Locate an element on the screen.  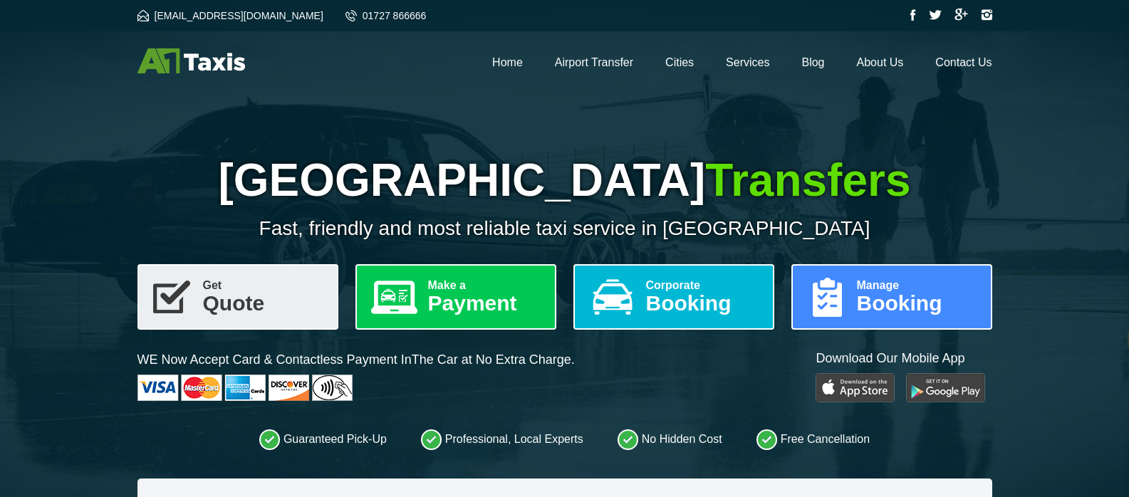
a: GetQuote is located at coordinates (238, 297).